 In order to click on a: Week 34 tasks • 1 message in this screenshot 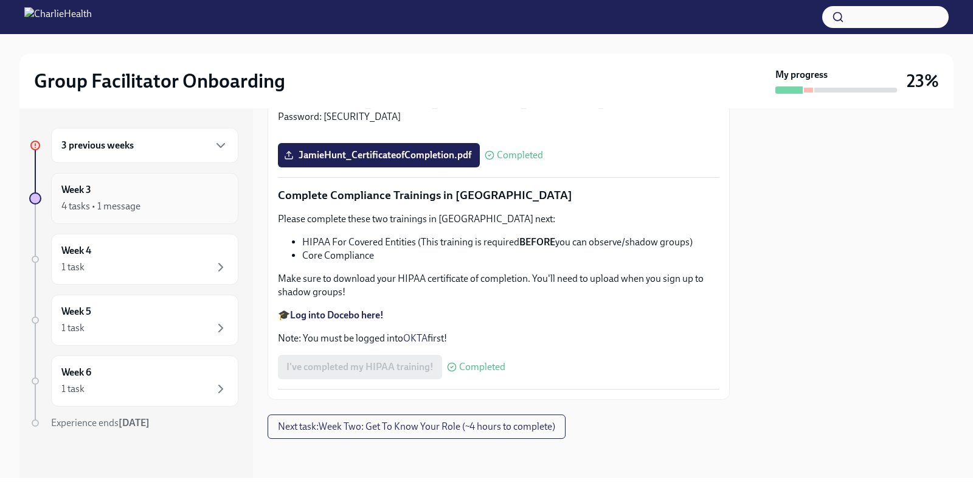, I will do `click(134, 198)`.